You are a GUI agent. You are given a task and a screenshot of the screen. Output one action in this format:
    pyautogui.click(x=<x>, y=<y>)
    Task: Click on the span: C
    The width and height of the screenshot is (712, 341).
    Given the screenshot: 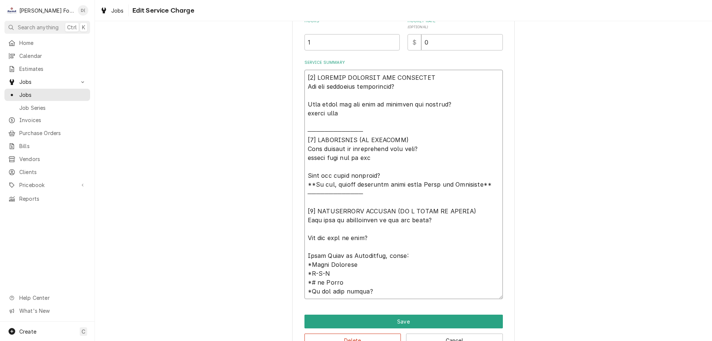 What is the action you would take?
    pyautogui.click(x=83, y=331)
    